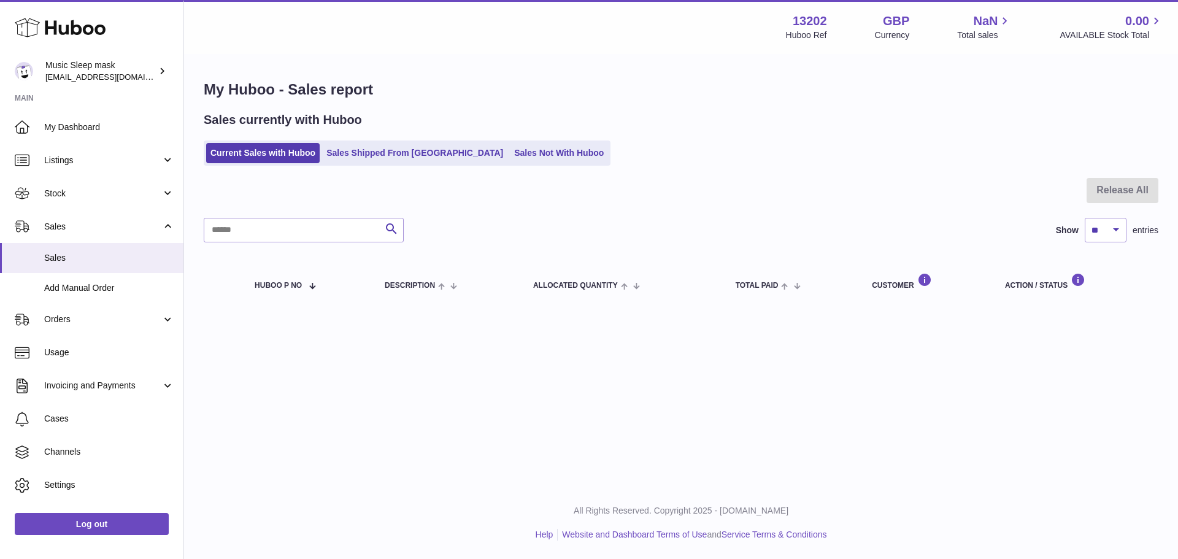 This screenshot has width=1178, height=559. What do you see at coordinates (262, 153) in the screenshot?
I see `a: Current Sales with Huboo` at bounding box center [262, 153].